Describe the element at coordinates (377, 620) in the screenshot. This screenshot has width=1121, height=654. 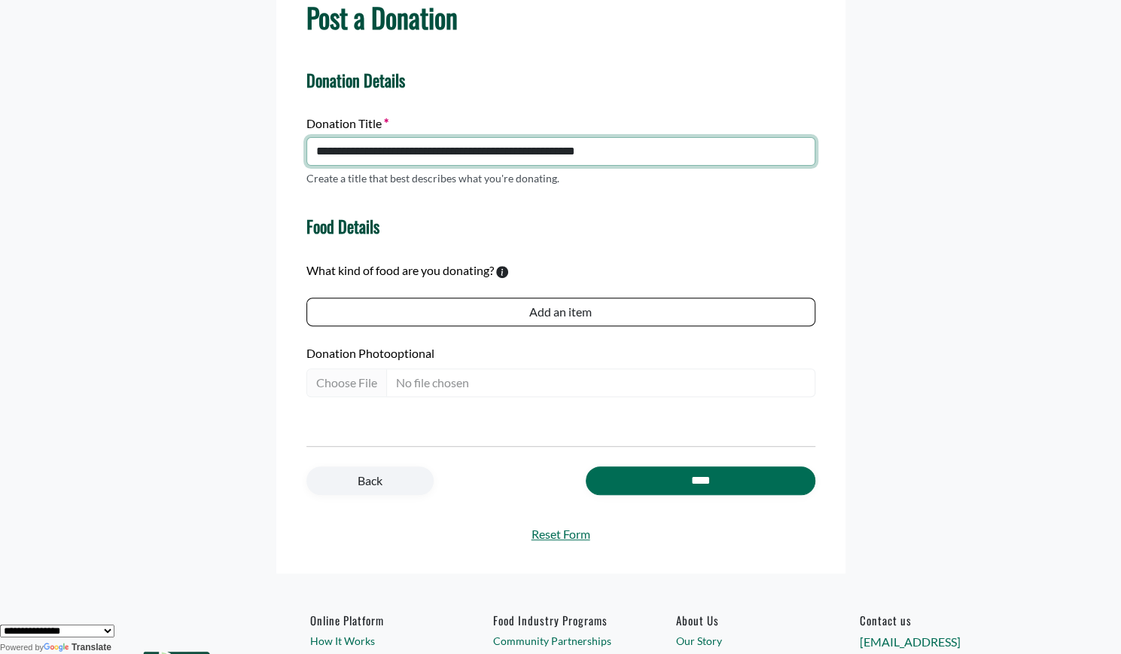
I see `h6: Online Platform` at that location.